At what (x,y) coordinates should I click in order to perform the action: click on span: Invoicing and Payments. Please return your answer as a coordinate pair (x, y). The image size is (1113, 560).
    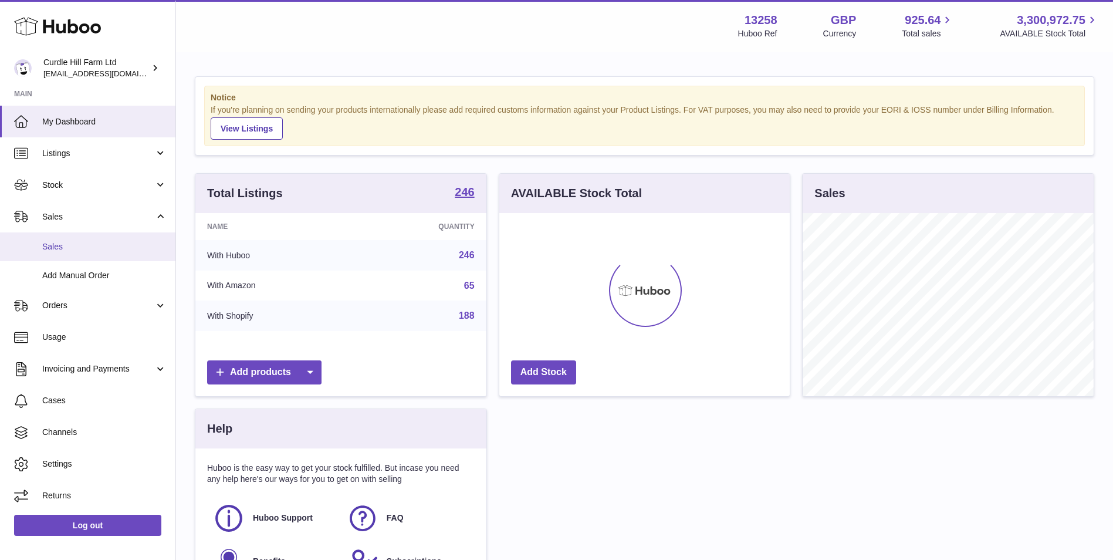
    Looking at the image, I should click on (98, 368).